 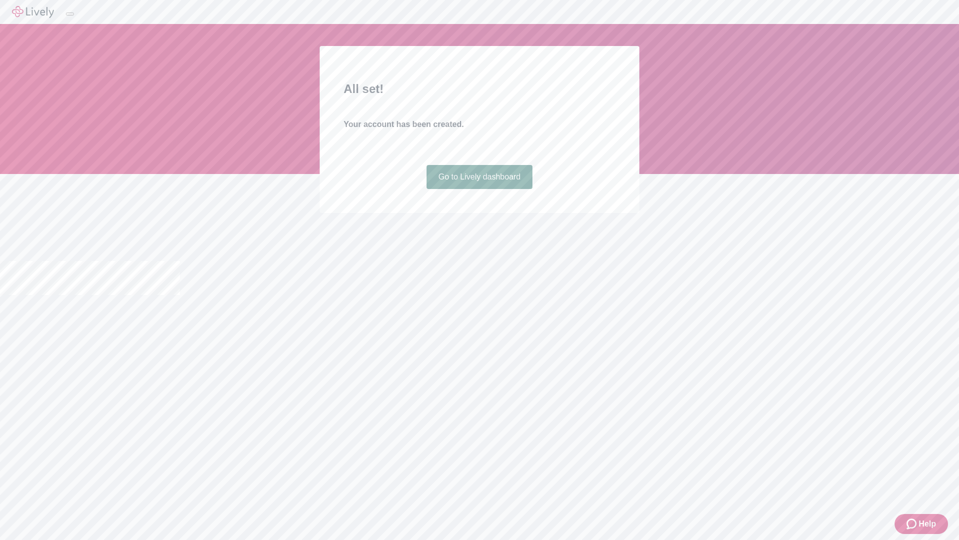 What do you see at coordinates (913, 524) in the screenshot?
I see `svg: Zendesk support icon` at bounding box center [913, 524].